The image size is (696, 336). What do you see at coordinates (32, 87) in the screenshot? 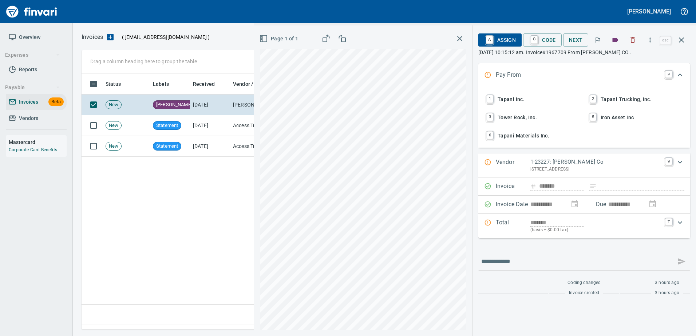
I see `span: Payable` at bounding box center [32, 87].